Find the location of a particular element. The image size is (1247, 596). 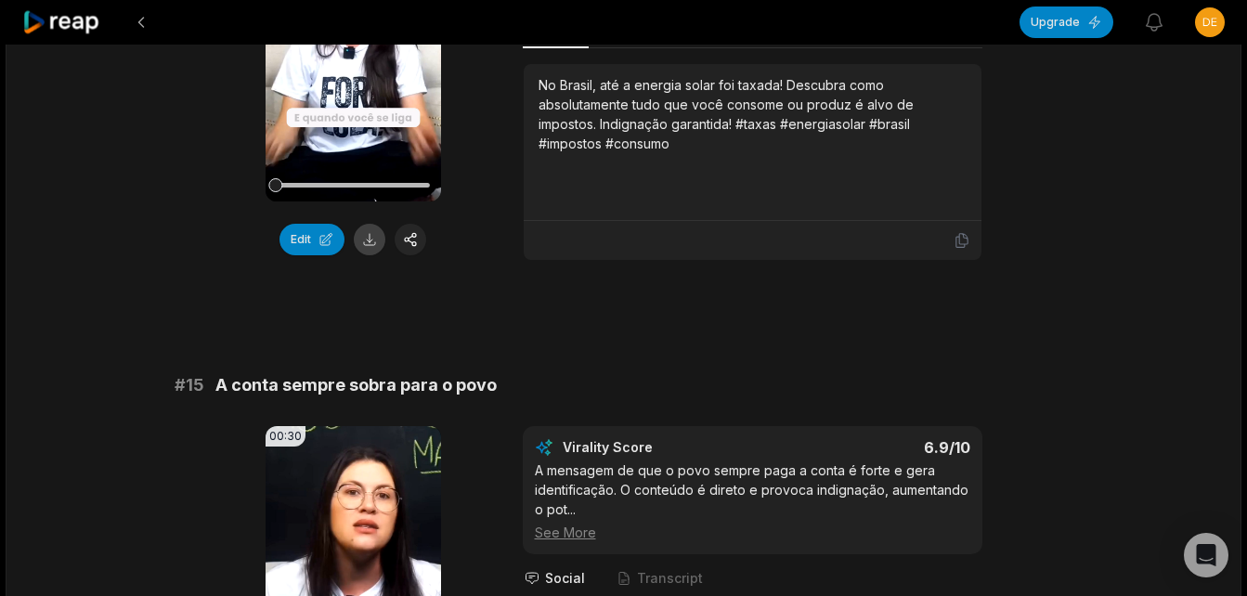

button: Upgrade is located at coordinates (1066, 22).